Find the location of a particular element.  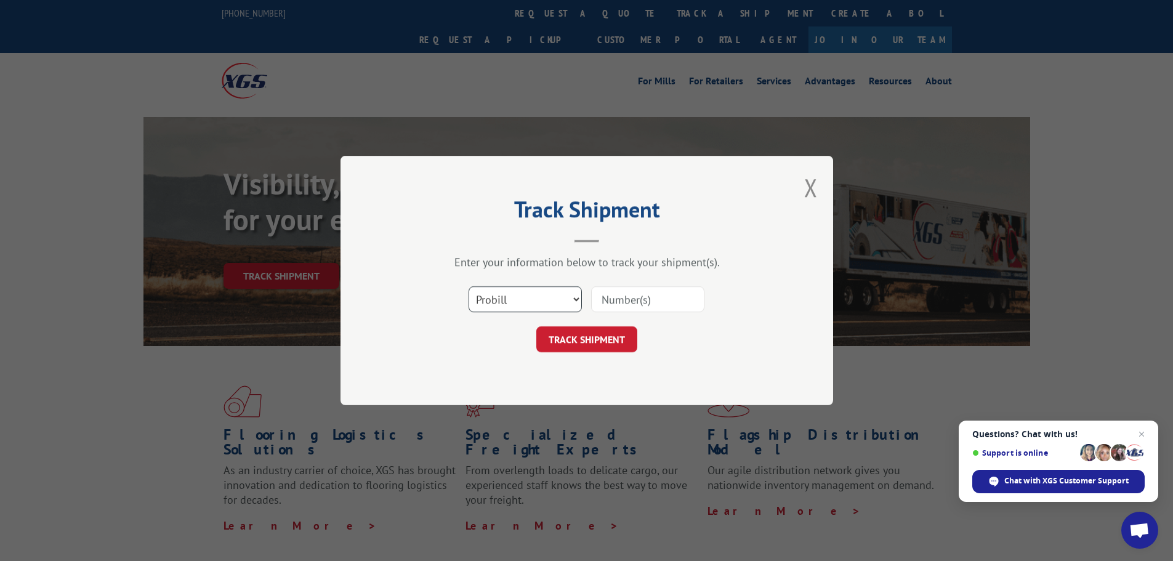

span: Support is online is located at coordinates (1024, 453).